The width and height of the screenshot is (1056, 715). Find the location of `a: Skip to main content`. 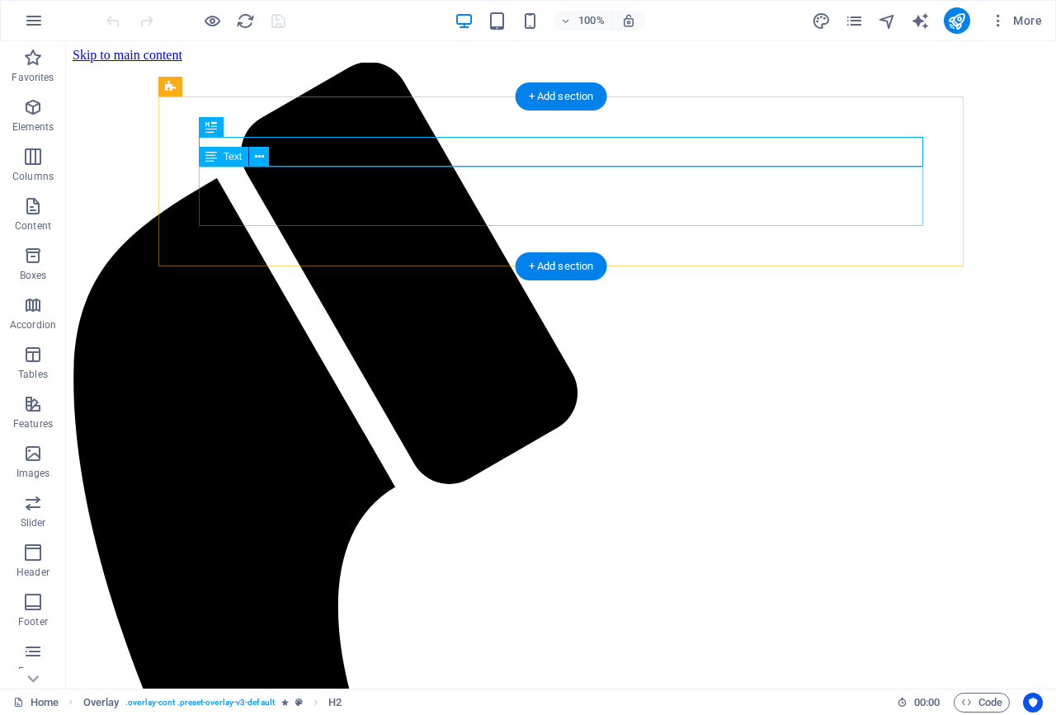

a: Skip to main content is located at coordinates (61, 13).